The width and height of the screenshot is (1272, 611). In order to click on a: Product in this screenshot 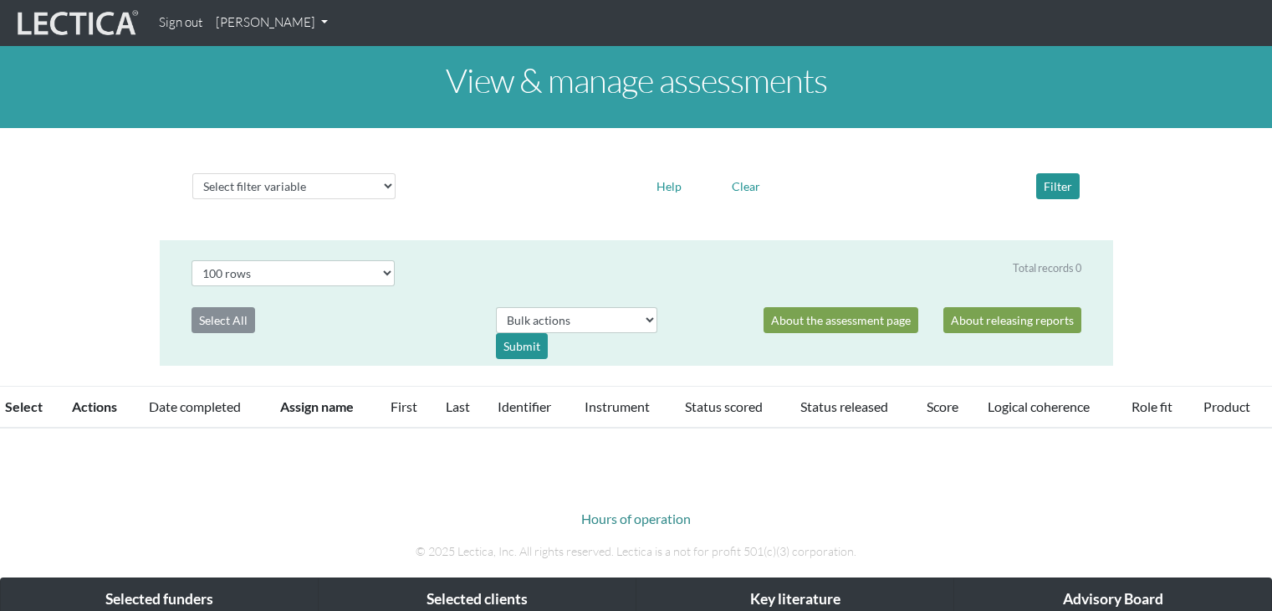, I will do `click(1227, 406)`.